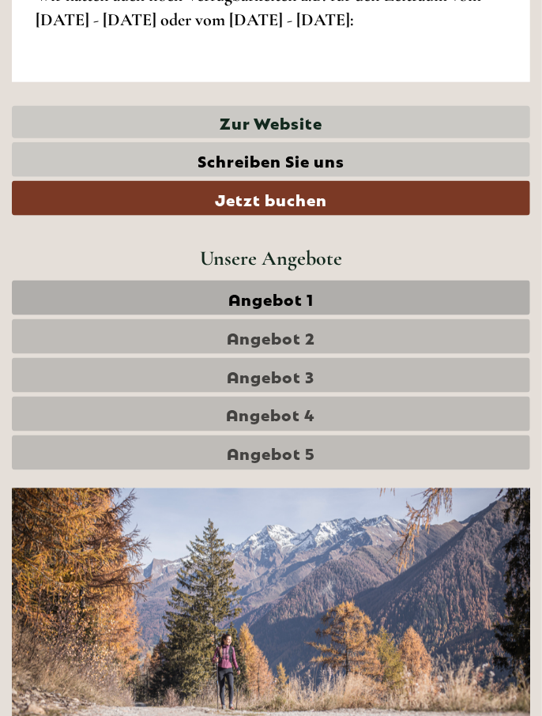 The image size is (542, 716). I want to click on span: Angebot 2, so click(271, 337).